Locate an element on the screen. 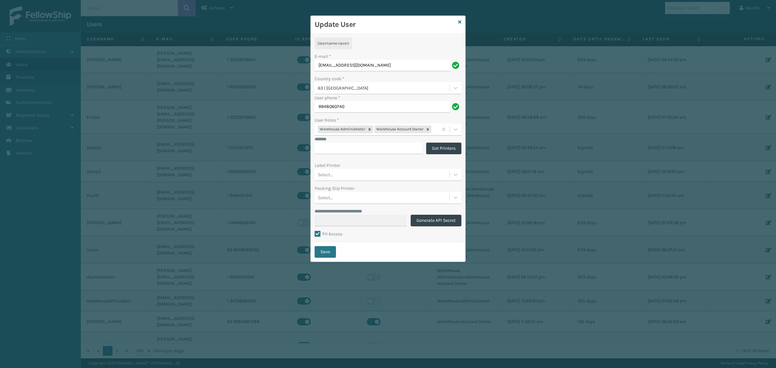 This screenshot has height=368, width=776. button: Save is located at coordinates (325, 252).